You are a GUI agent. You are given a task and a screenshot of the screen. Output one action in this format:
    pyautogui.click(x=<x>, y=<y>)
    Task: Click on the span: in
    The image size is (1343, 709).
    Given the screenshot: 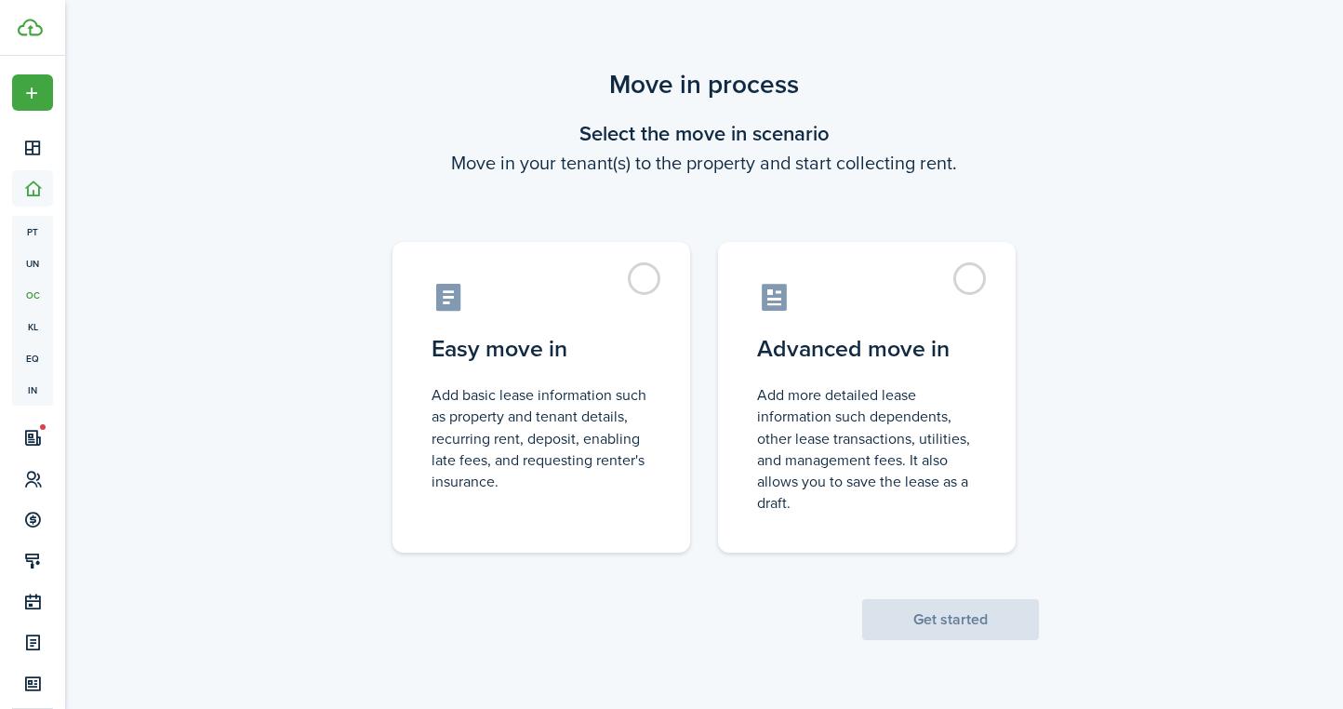 What is the action you would take?
    pyautogui.click(x=33, y=390)
    